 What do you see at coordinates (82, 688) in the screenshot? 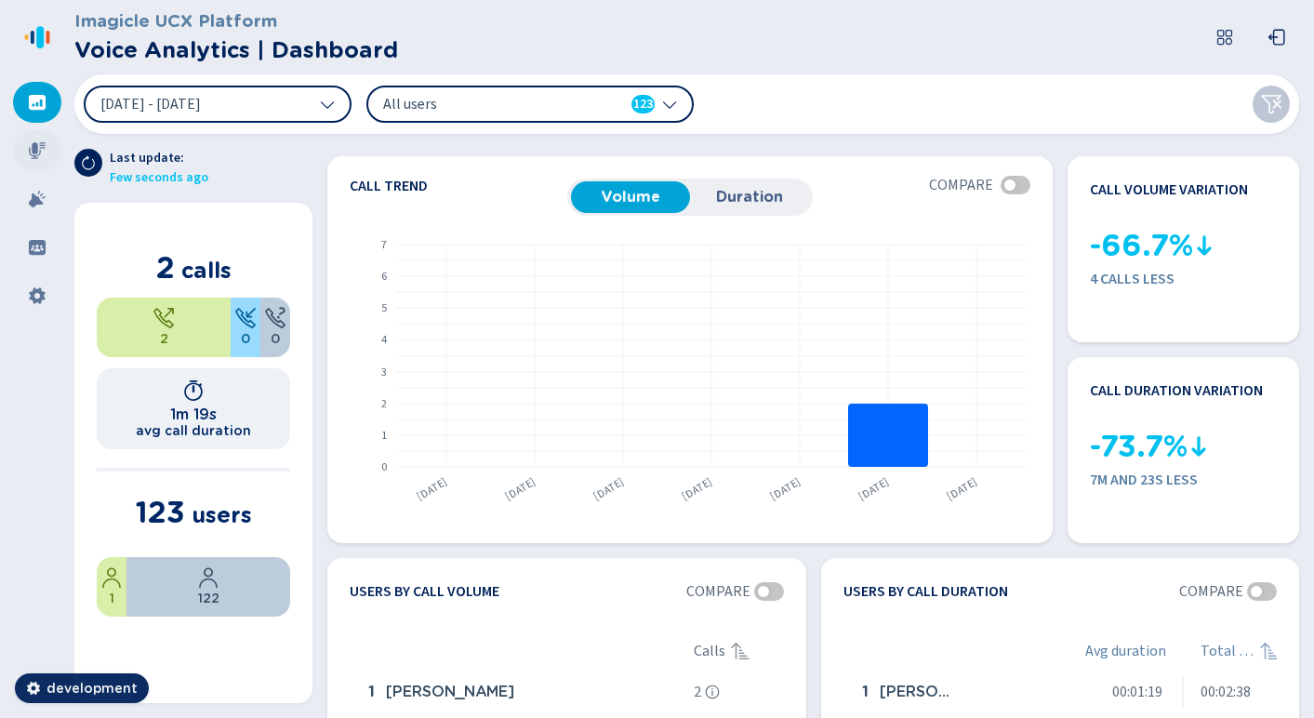
I see `button: development` at bounding box center [82, 688].